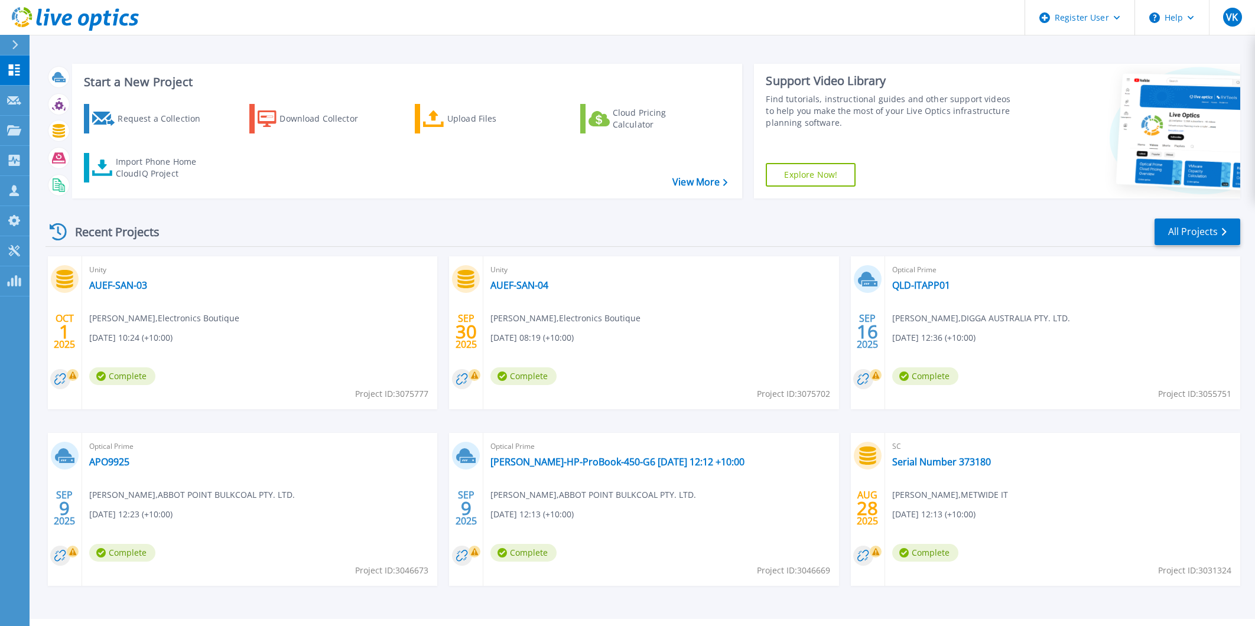  Describe the element at coordinates (891, 81) in the screenshot. I see `div: Support Video Library` at that location.